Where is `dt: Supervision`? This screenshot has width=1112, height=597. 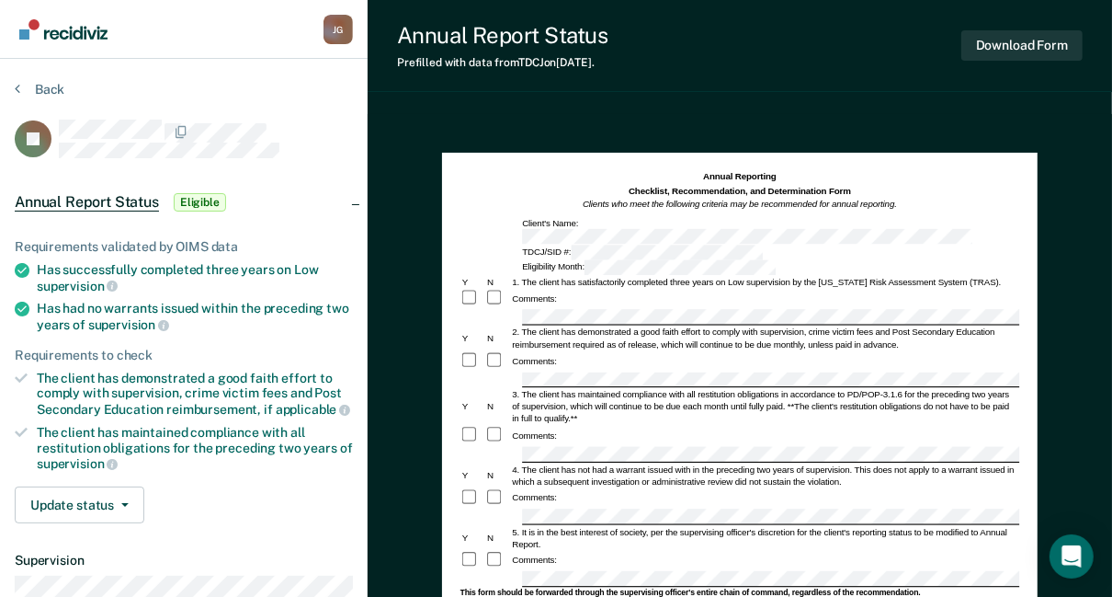 dt: Supervision is located at coordinates (184, 560).